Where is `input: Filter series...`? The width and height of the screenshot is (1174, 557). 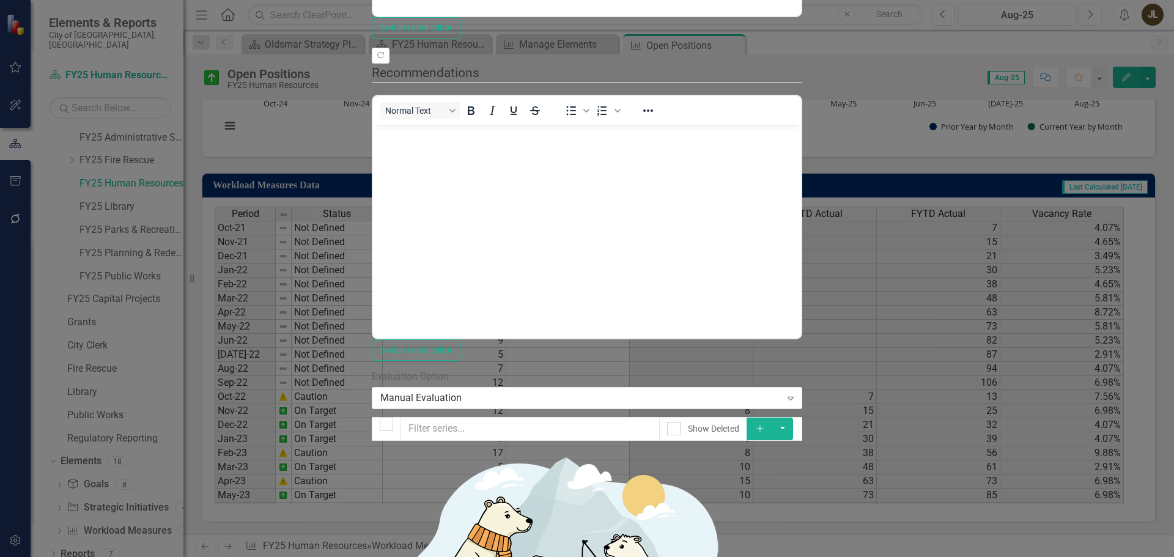 input: Filter series... is located at coordinates (530, 429).